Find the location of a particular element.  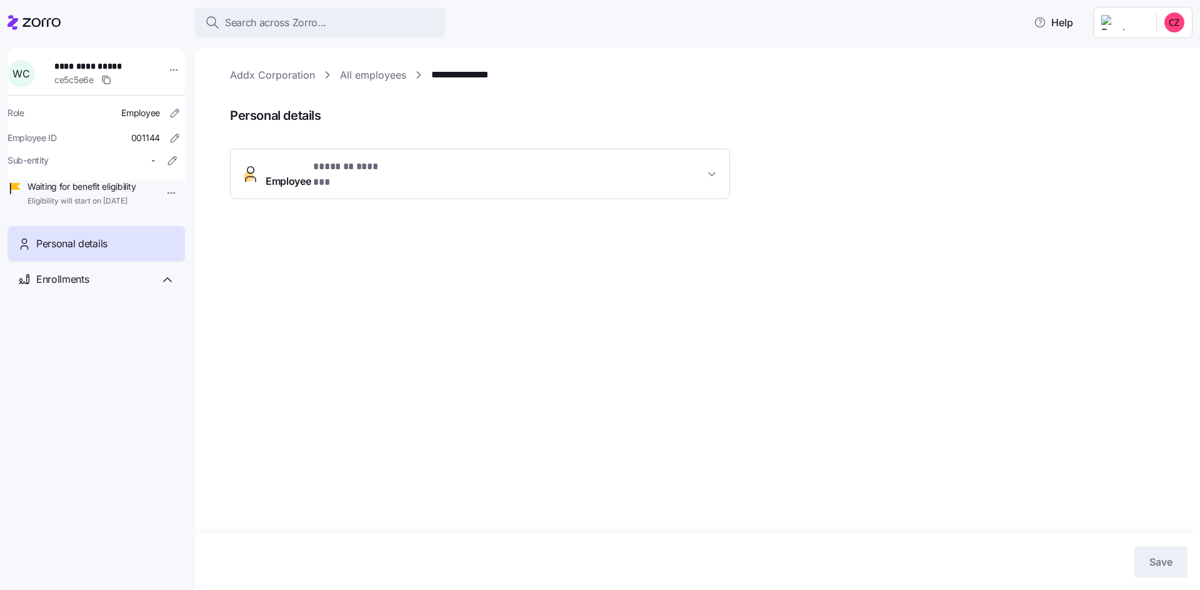

button: Help is located at coordinates (1053, 22).